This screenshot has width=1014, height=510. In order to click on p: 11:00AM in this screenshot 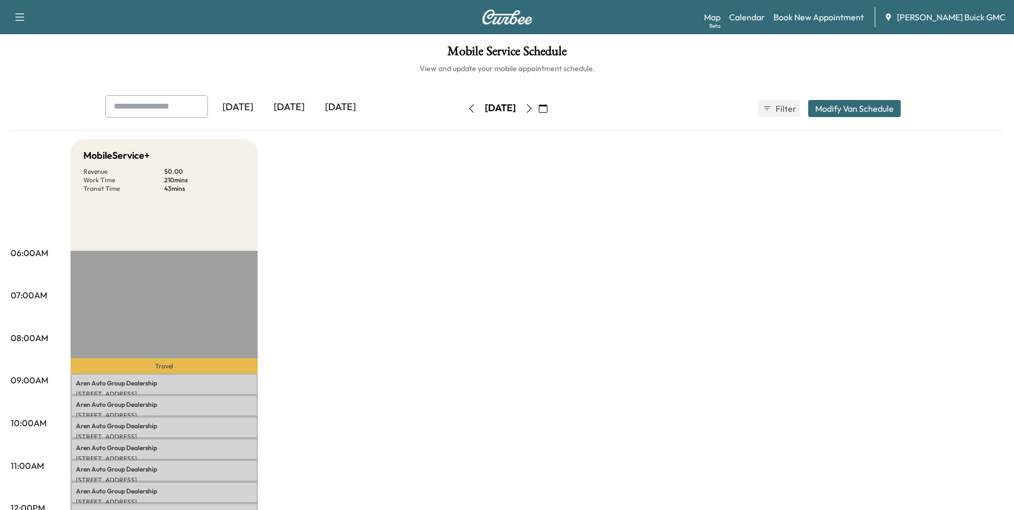, I will do `click(27, 466)`.